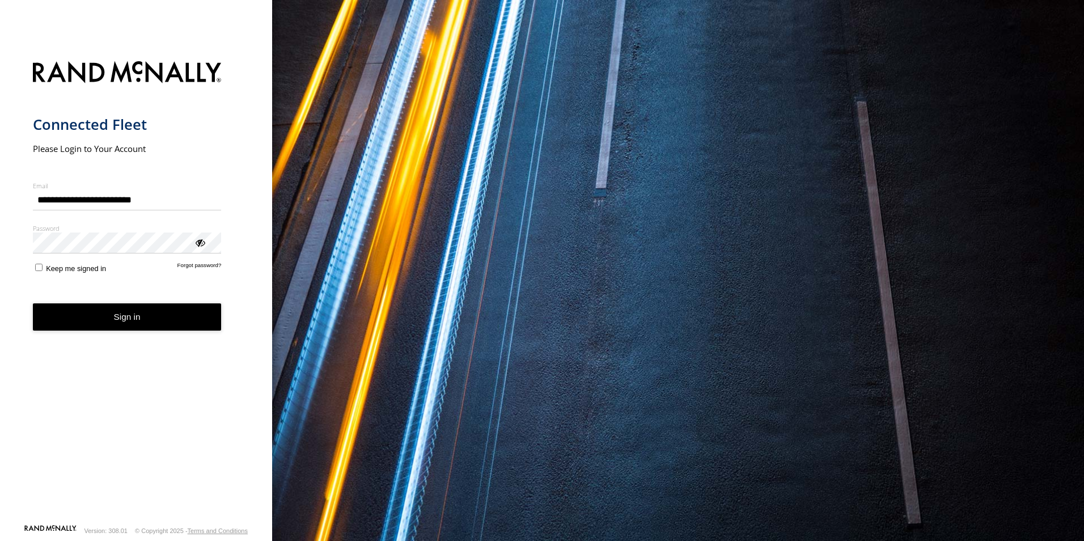 This screenshot has width=1084, height=541. What do you see at coordinates (127, 124) in the screenshot?
I see `h1: Connected Fleet` at bounding box center [127, 124].